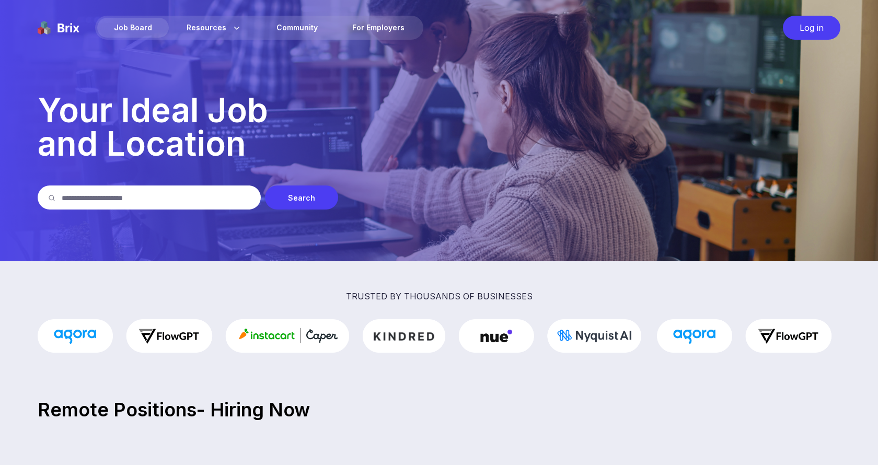 The height and width of the screenshot is (465, 878). What do you see at coordinates (297, 28) in the screenshot?
I see `div: Community` at bounding box center [297, 28].